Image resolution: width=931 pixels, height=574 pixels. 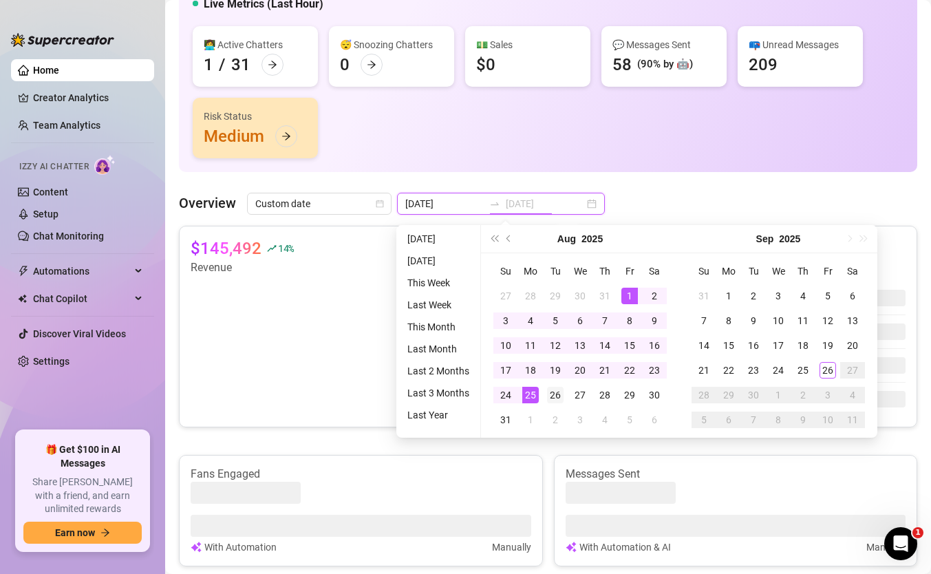 What do you see at coordinates (486, 65) in the screenshot?
I see `div: $0` at bounding box center [486, 65].